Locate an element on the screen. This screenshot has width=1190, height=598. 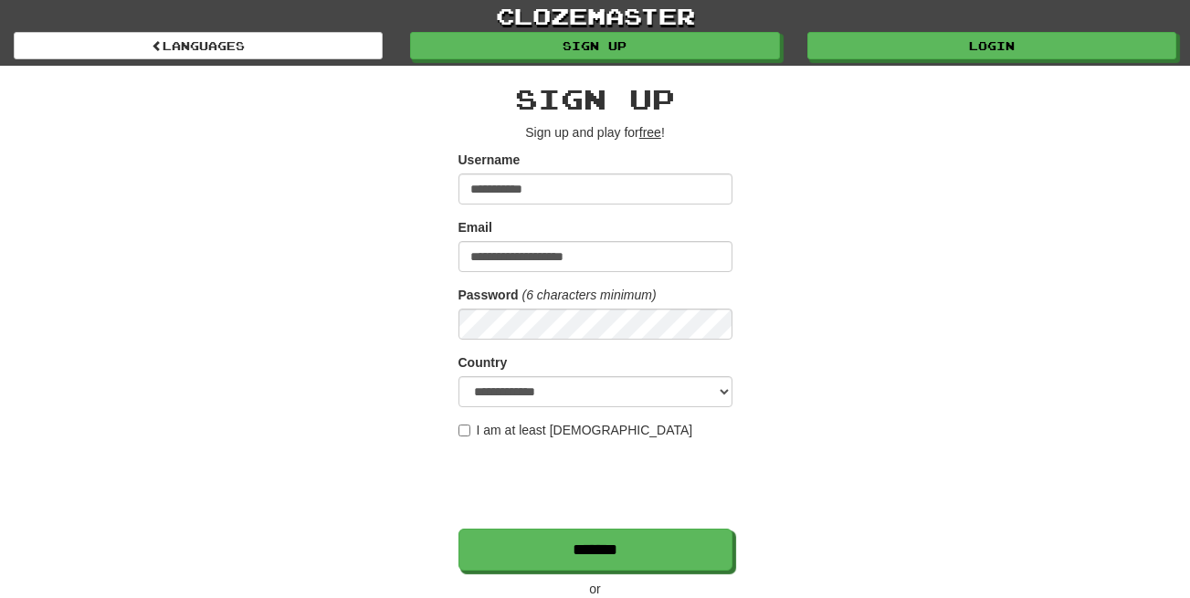
a: Sign up is located at coordinates (594, 46).